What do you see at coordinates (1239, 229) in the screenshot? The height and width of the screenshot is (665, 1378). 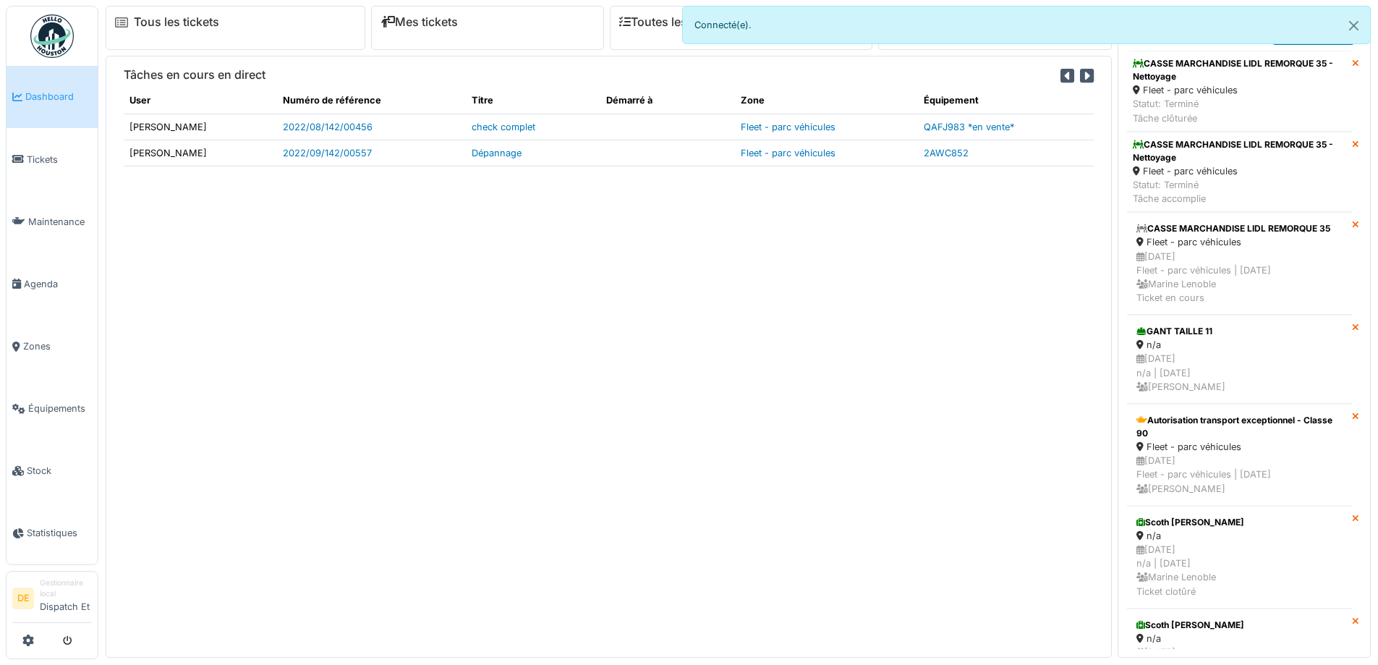 I see `div: CASSE MARCHANDISE LIDL REMORQUE 35` at bounding box center [1239, 229].